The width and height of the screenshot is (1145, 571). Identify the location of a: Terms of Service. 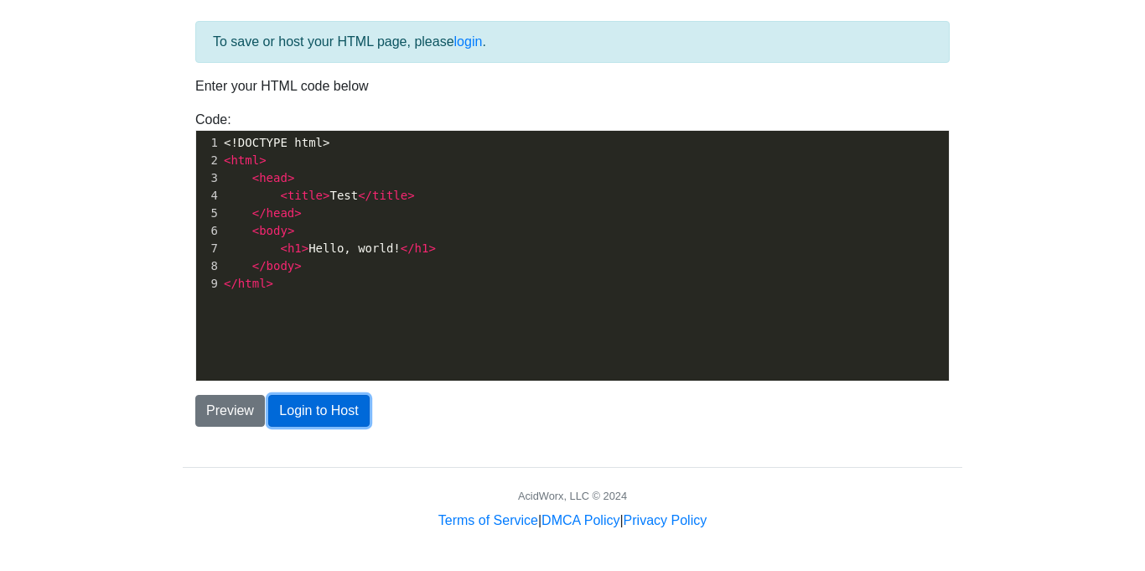
(488, 520).